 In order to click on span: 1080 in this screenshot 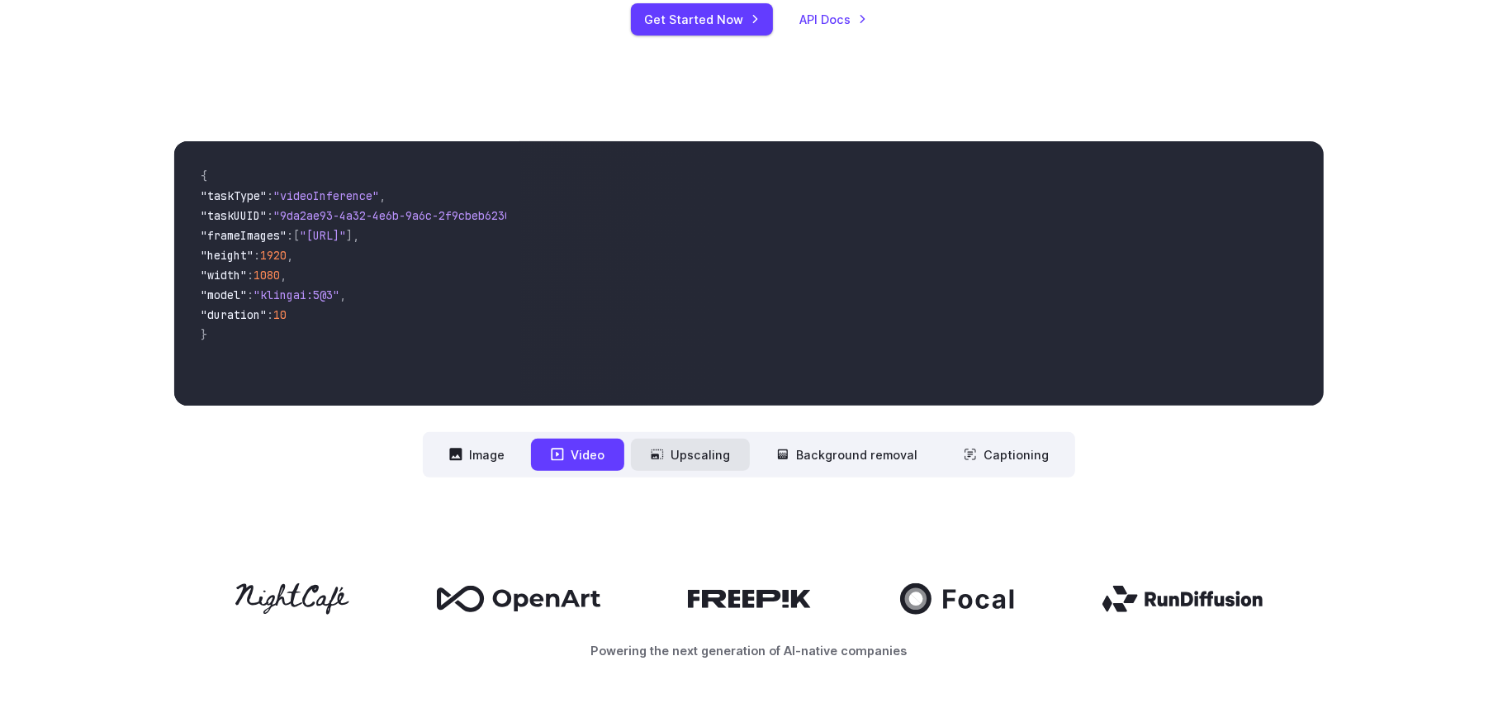, I will do `click(267, 275)`.